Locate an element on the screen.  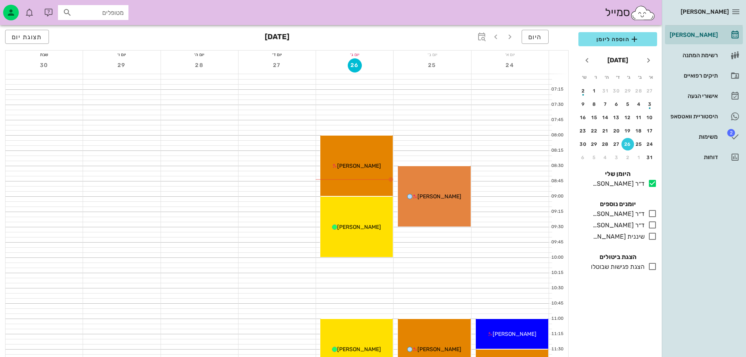
button: 6 is located at coordinates (617, 104).